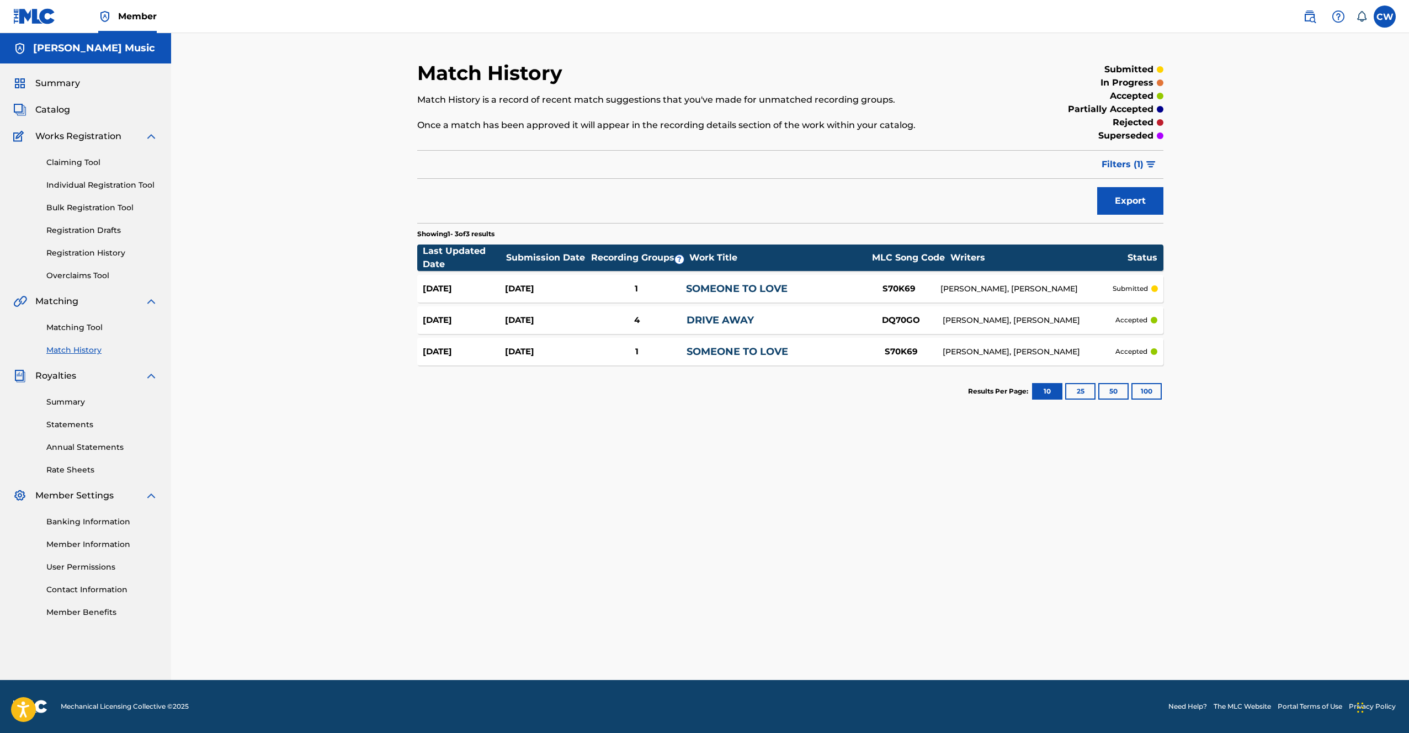  What do you see at coordinates (94, 48) in the screenshot?
I see `h5: Luke White Music` at bounding box center [94, 48].